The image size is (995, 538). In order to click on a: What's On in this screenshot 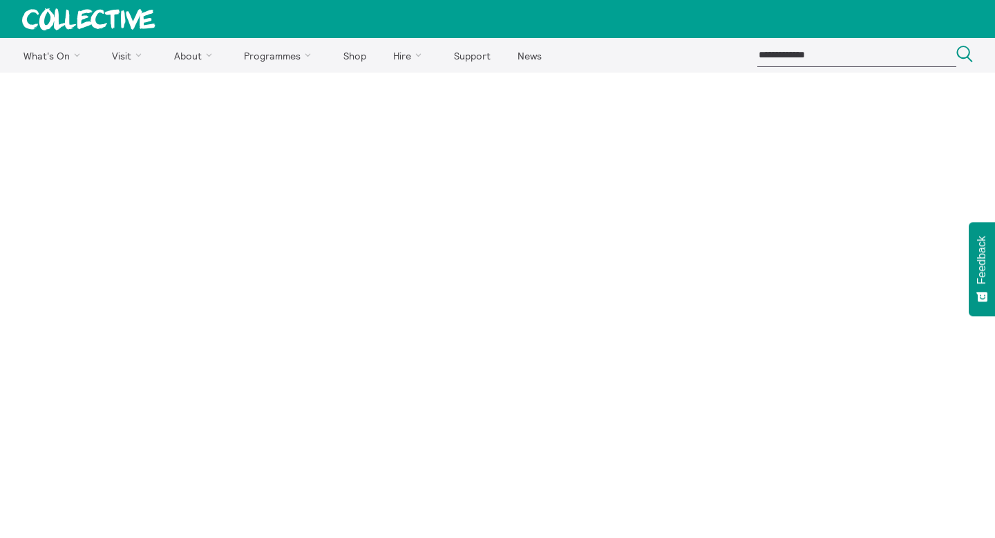, I will do `click(54, 55)`.